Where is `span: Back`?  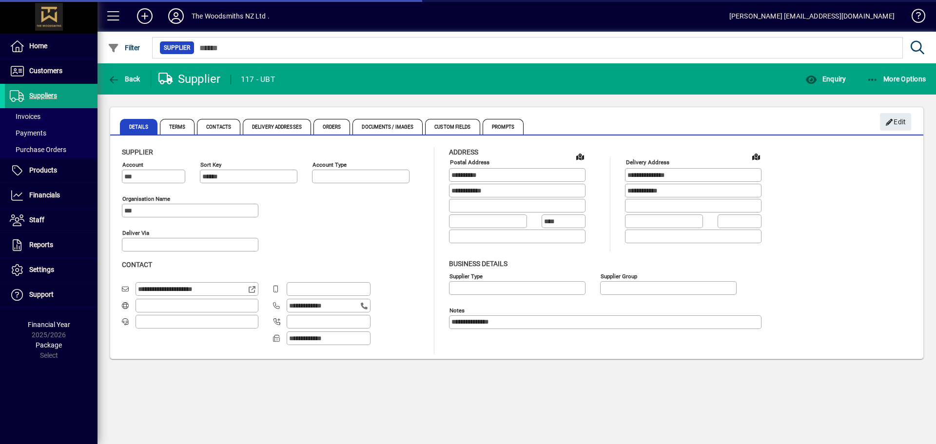 span: Back is located at coordinates (124, 79).